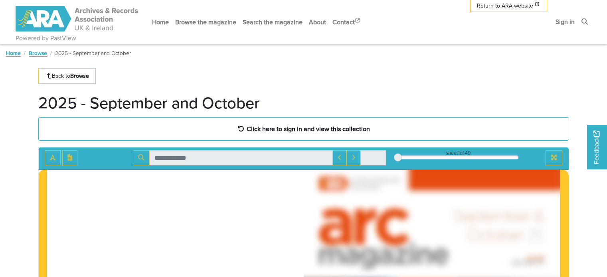  I want to click on h1: 2025 - September and October, so click(149, 103).